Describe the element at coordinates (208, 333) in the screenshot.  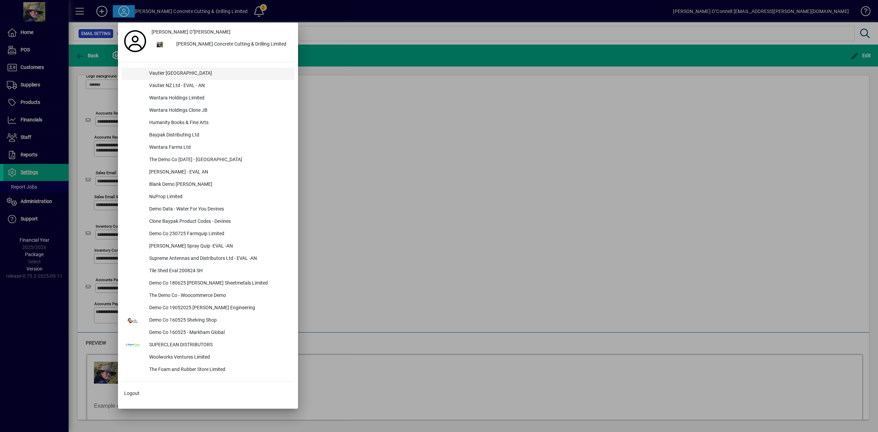
I see `button: Demo Co 160525 - Markham Global` at that location.